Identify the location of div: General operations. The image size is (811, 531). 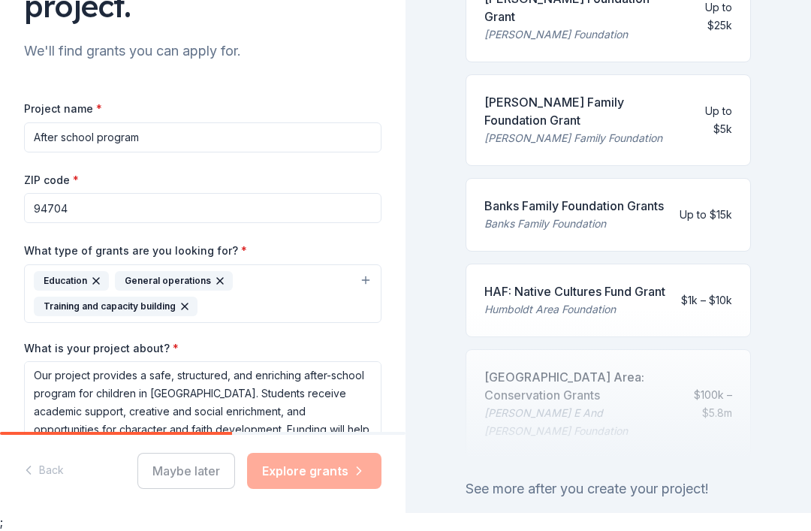
(173, 281).